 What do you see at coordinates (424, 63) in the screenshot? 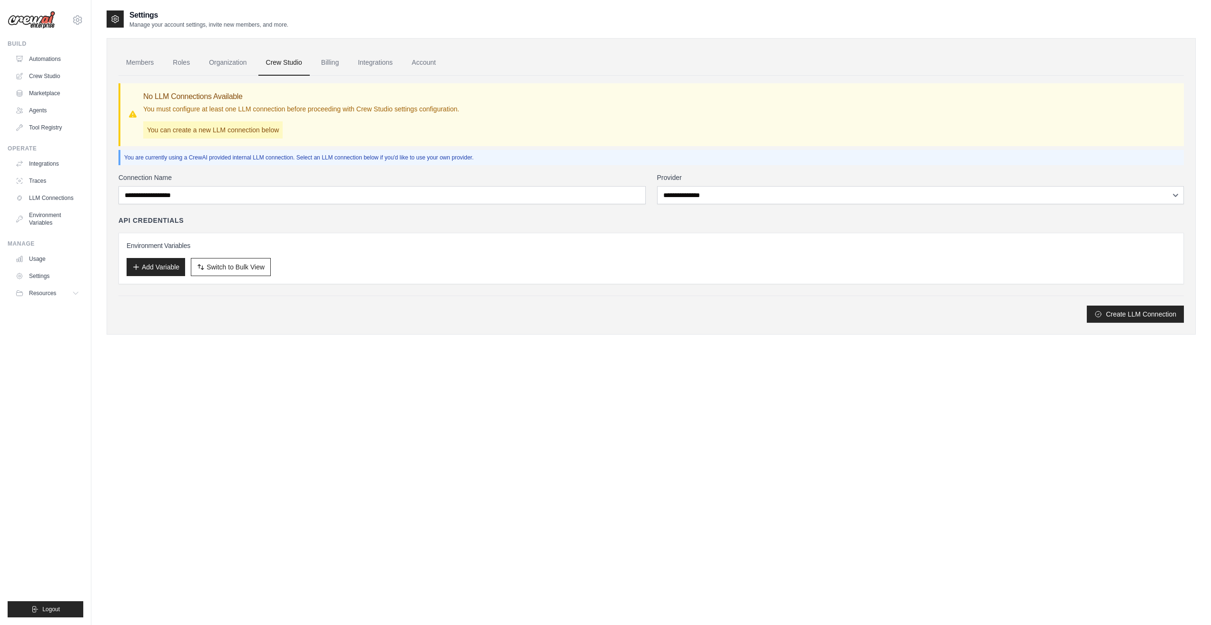
I see `a: Account` at bounding box center [424, 63].